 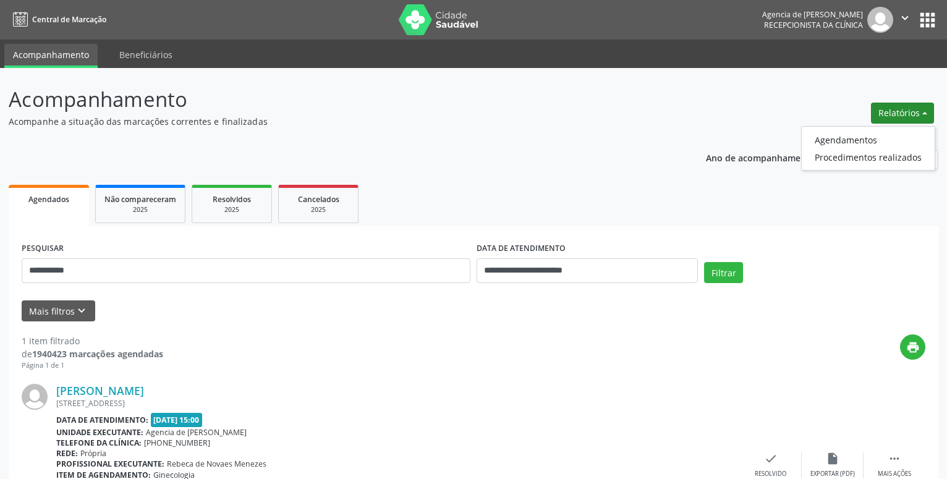 I want to click on i: keyboard_arrow_down, so click(x=82, y=311).